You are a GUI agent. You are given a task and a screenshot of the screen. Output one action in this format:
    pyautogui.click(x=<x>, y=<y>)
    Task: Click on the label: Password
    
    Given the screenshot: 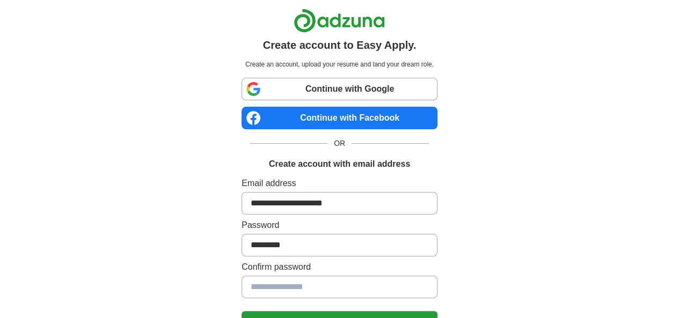 What is the action you would take?
    pyautogui.click(x=339, y=226)
    